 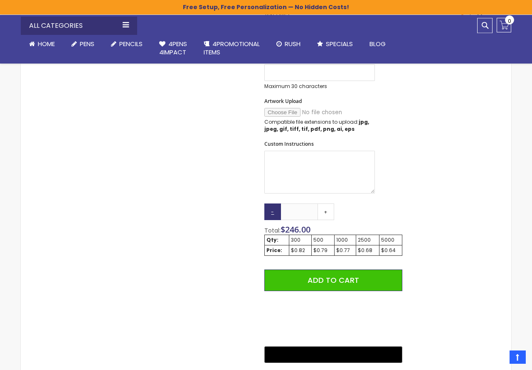 I want to click on span: 246.00, so click(x=297, y=229).